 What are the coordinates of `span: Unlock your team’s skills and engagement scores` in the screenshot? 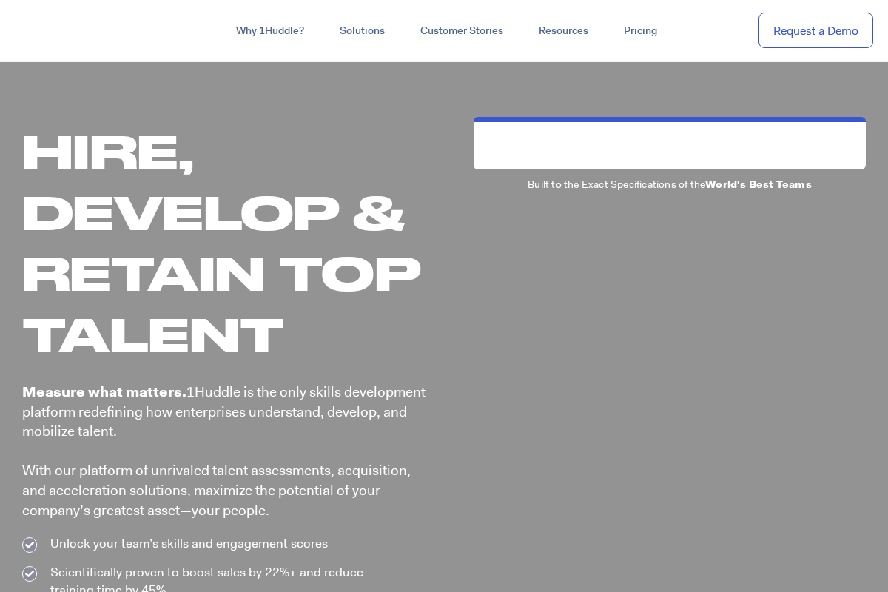 It's located at (187, 544).